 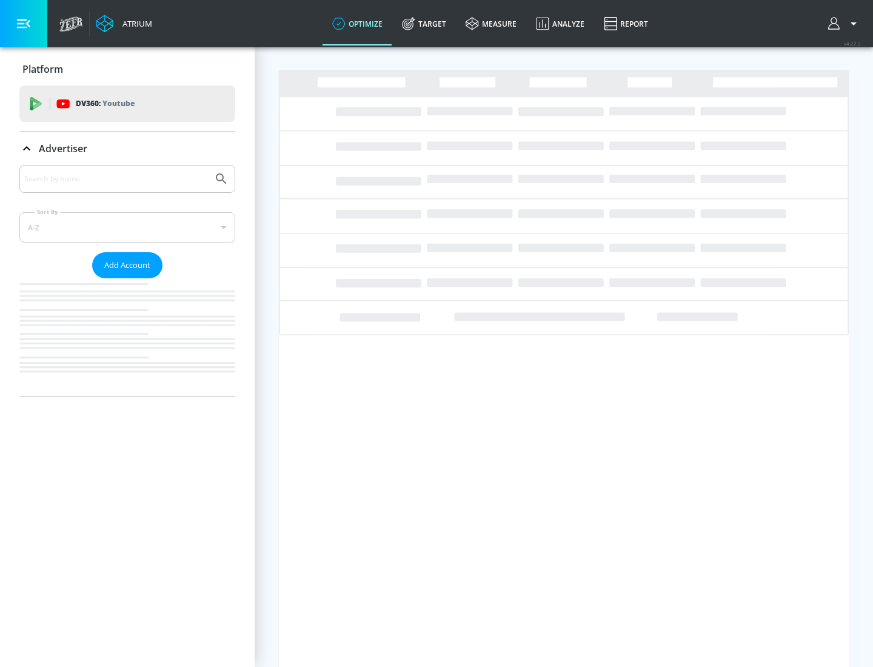 What do you see at coordinates (116, 179) in the screenshot?
I see `input: Search by name` at bounding box center [116, 179].